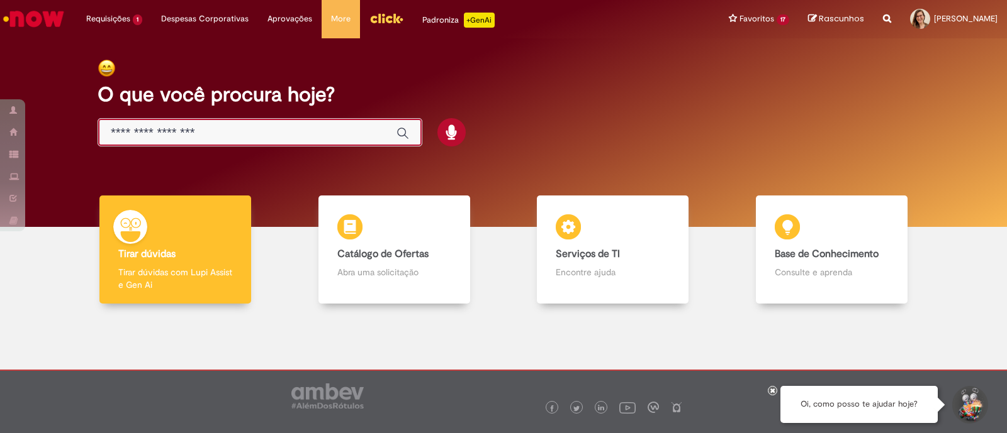 The width and height of the screenshot is (1007, 433). I want to click on img: ServiceNow, so click(33, 19).